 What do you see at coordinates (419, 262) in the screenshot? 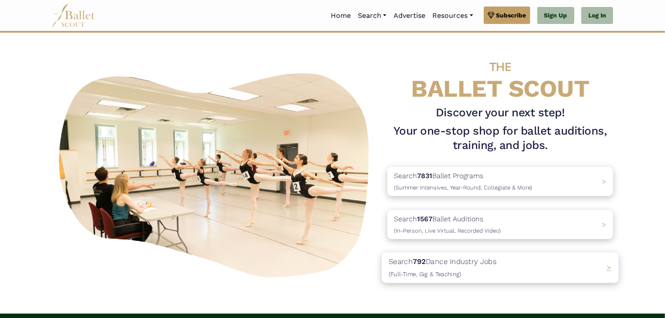
I see `b: 792` at bounding box center [419, 262].